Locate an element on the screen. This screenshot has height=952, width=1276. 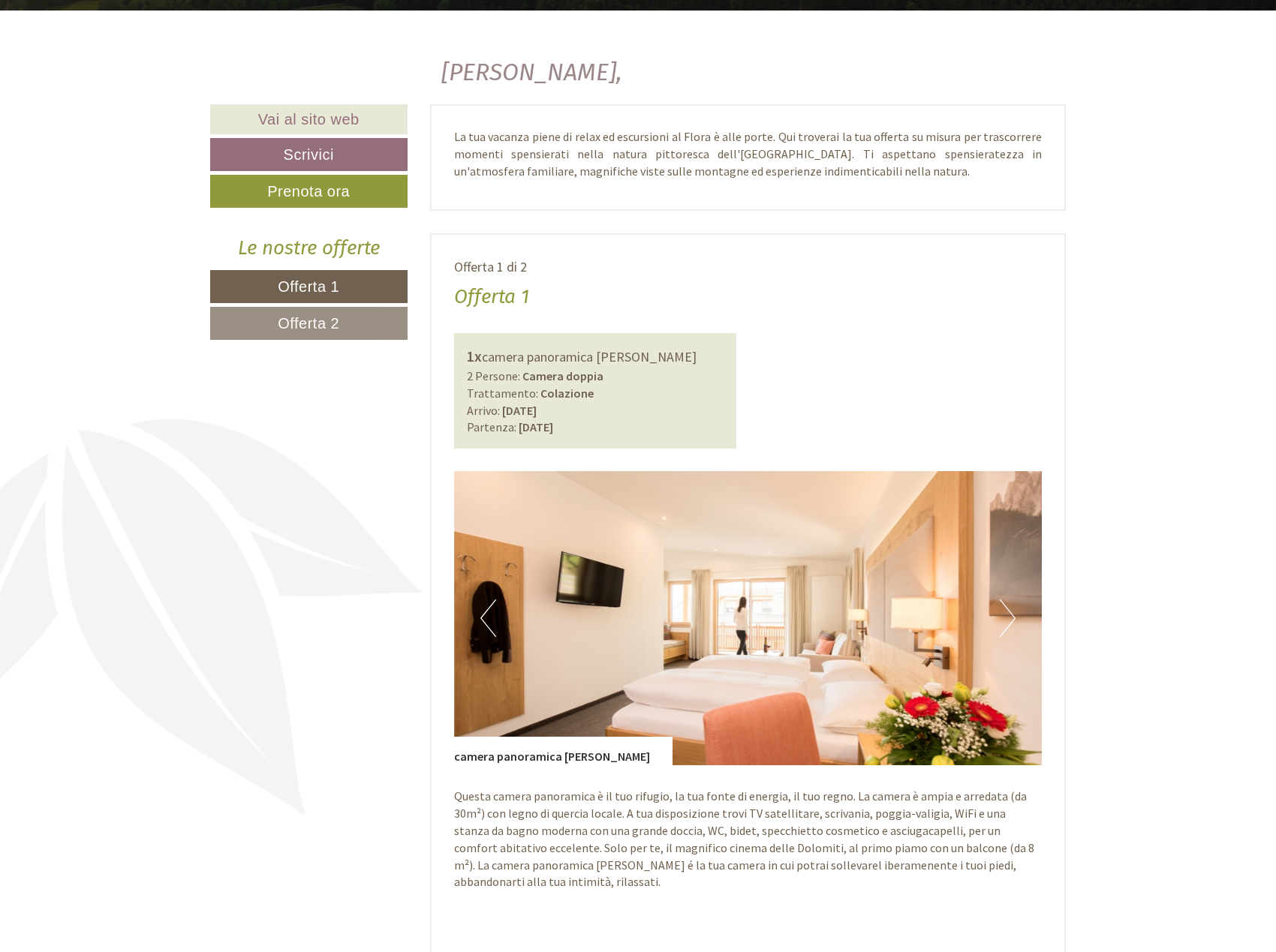
b: Camera doppia is located at coordinates (563, 376).